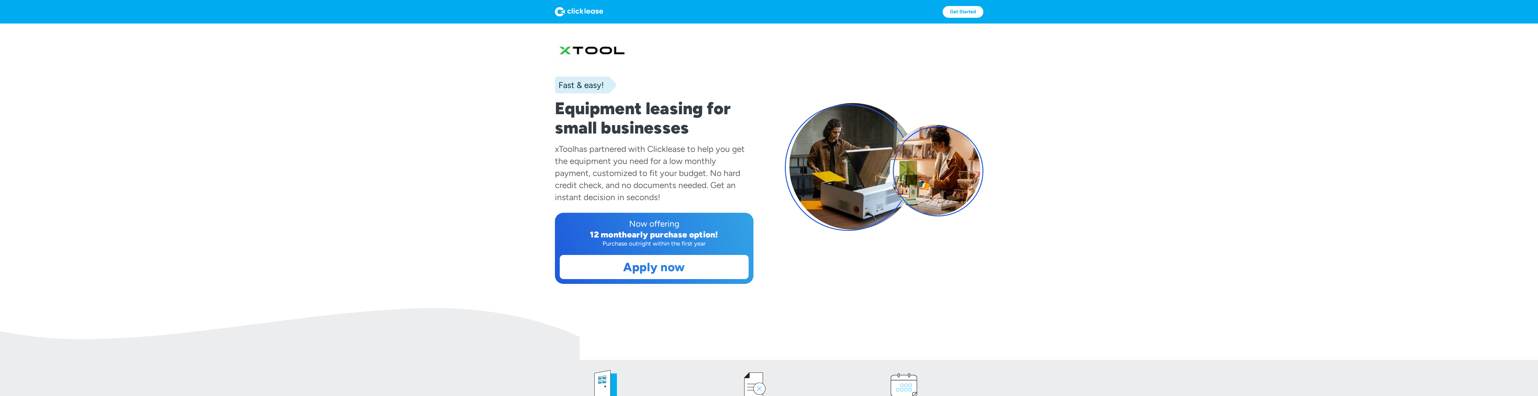 This screenshot has width=1538, height=396. What do you see at coordinates (654, 118) in the screenshot?
I see `h1: Equipment leasing for small businesses` at bounding box center [654, 118].